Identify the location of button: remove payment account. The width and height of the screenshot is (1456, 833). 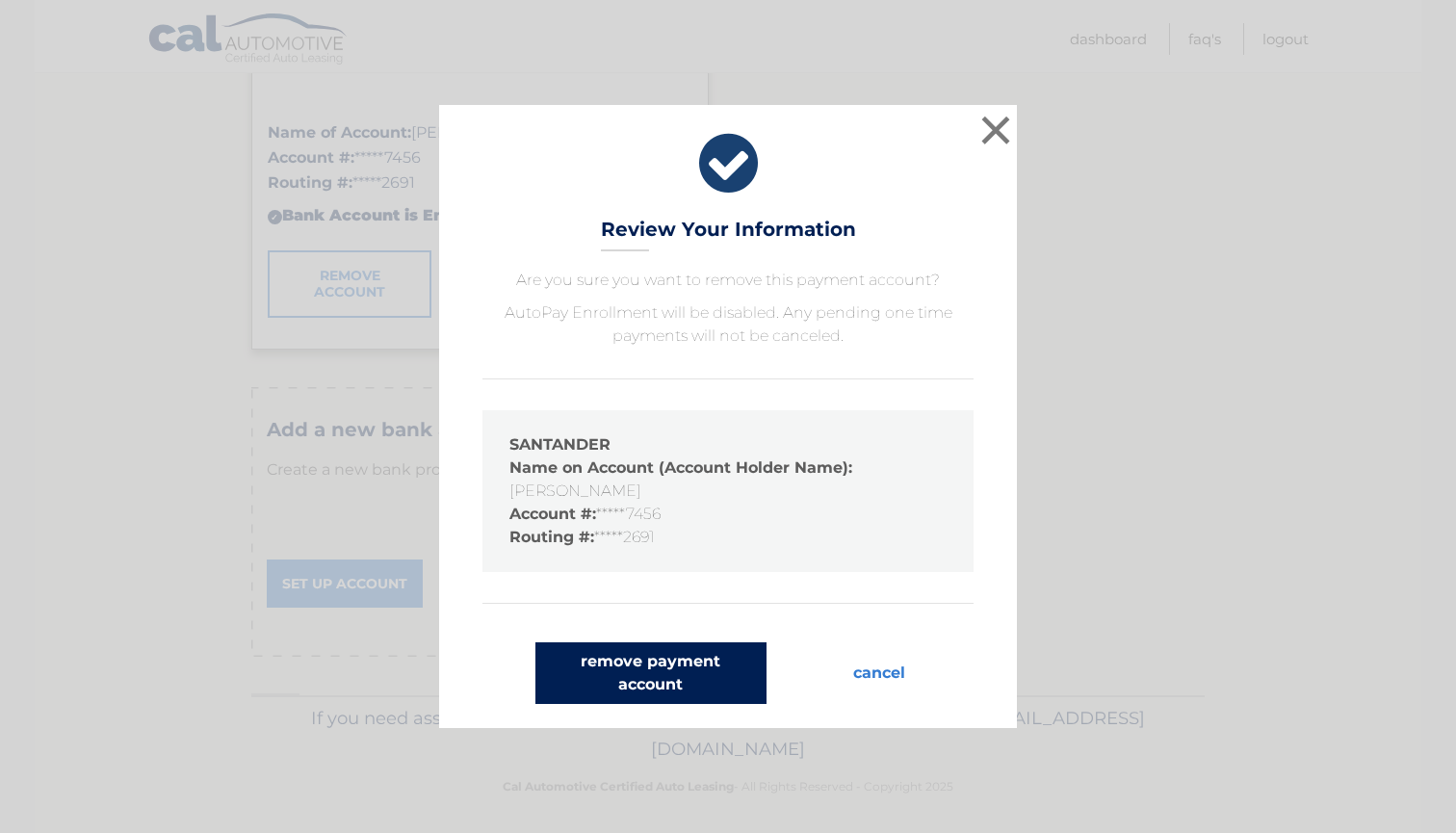
(651, 674).